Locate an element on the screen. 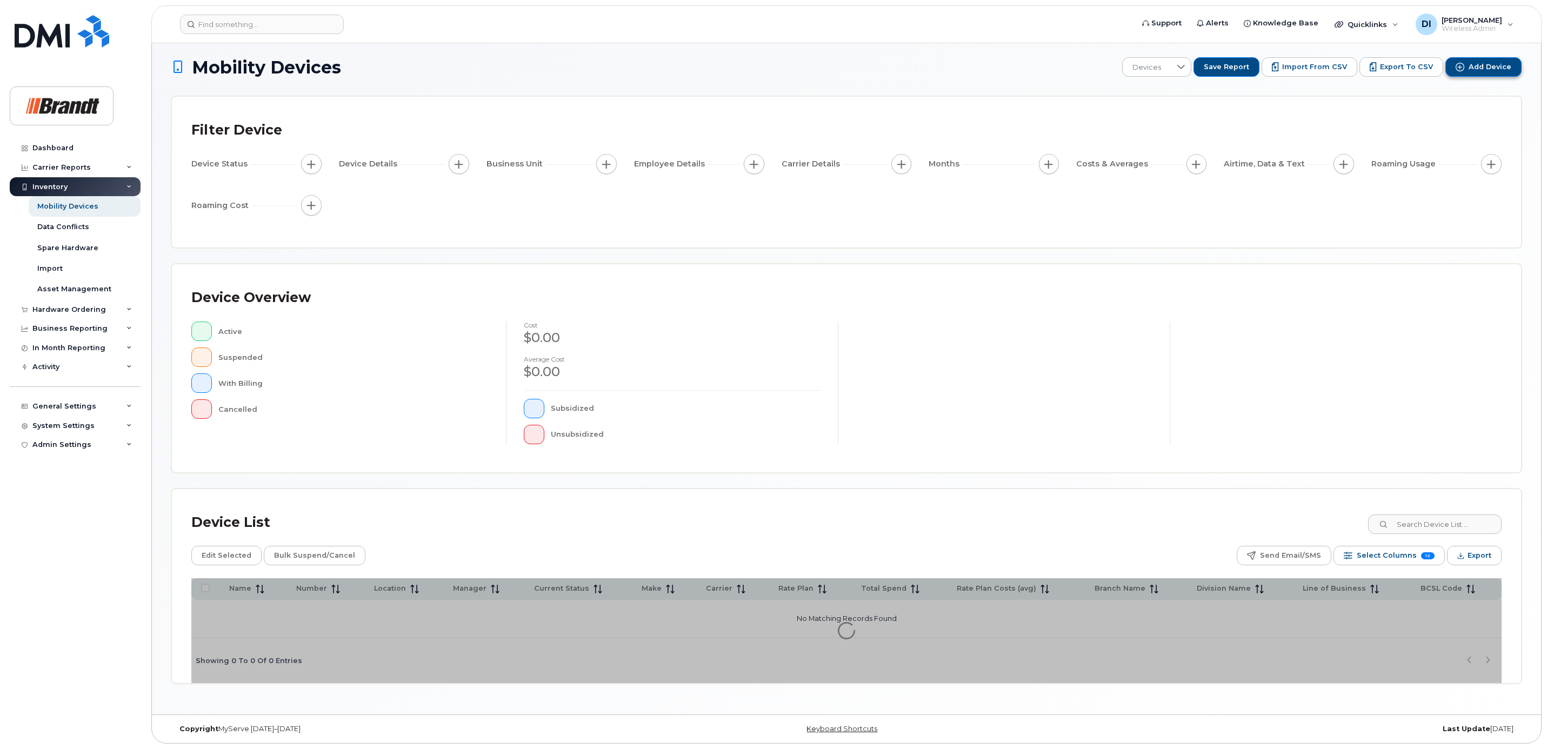 Image resolution: width=1547 pixels, height=749 pixels. span: 12 is located at coordinates (1427, 556).